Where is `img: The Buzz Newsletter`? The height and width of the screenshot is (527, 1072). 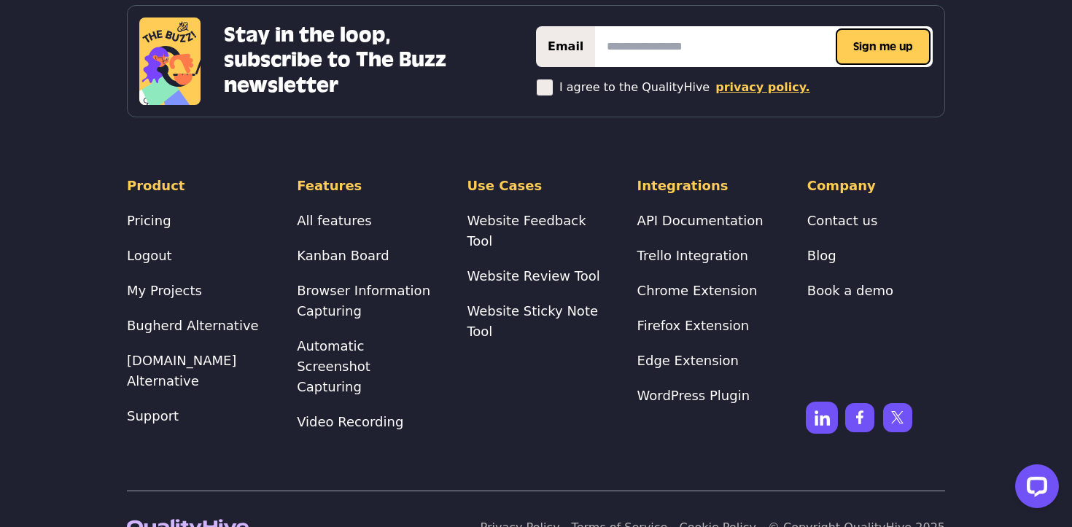 img: The Buzz Newsletter is located at coordinates (170, 61).